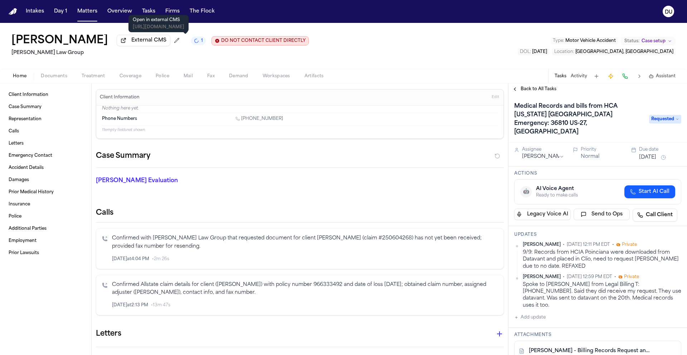 The image size is (687, 355). Describe the element at coordinates (45, 204) in the screenshot. I see `a: Insurance` at that location.